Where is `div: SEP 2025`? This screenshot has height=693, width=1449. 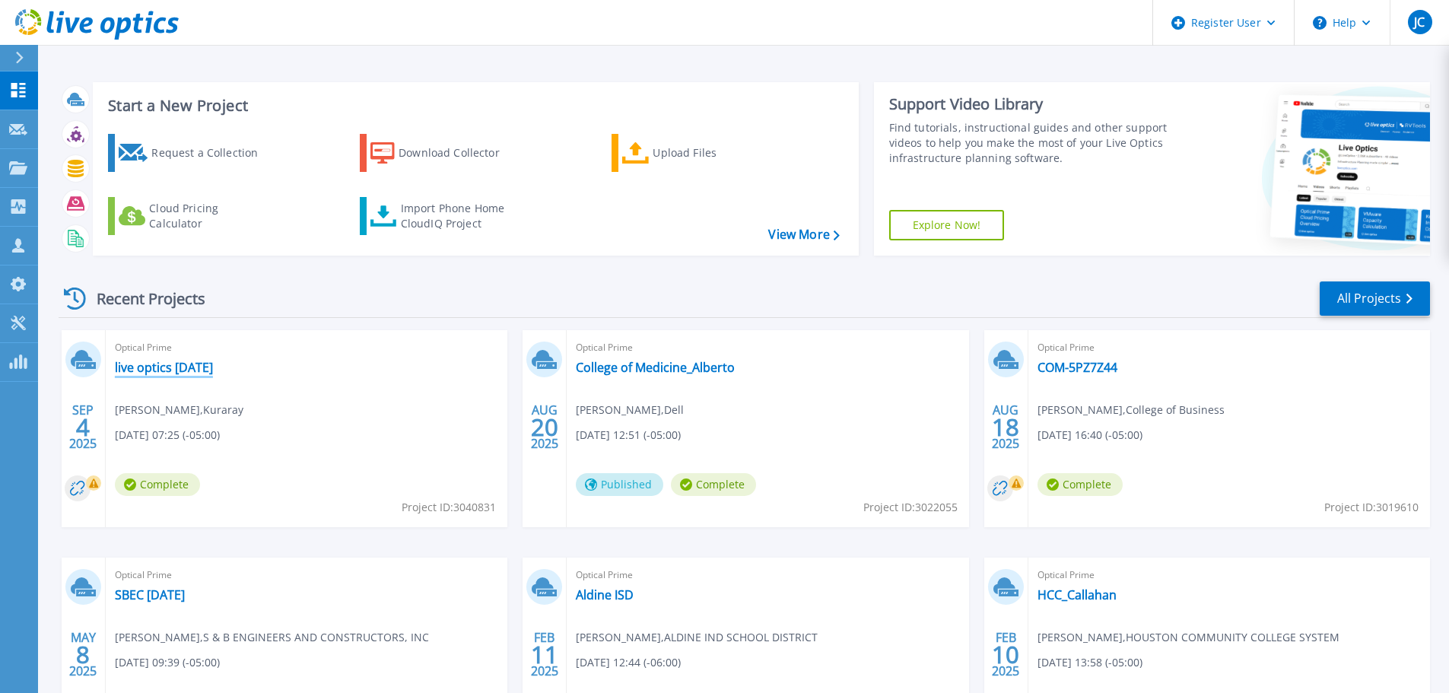 div: SEP 2025 is located at coordinates (83, 427).